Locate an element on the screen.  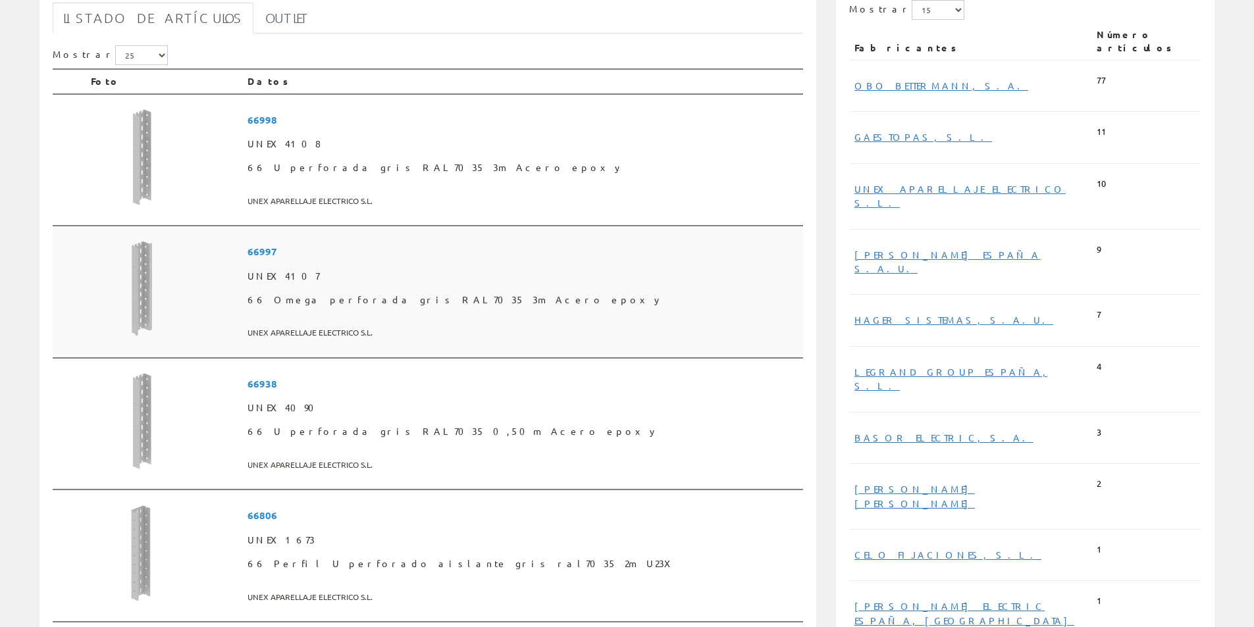
a: OBO BETTERMANN, S.A. is located at coordinates (941, 86).